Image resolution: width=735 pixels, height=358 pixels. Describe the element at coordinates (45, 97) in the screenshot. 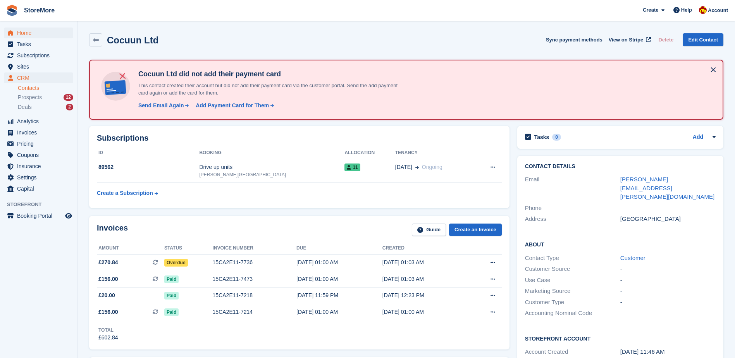

I see `a: Prospects 12` at that location.